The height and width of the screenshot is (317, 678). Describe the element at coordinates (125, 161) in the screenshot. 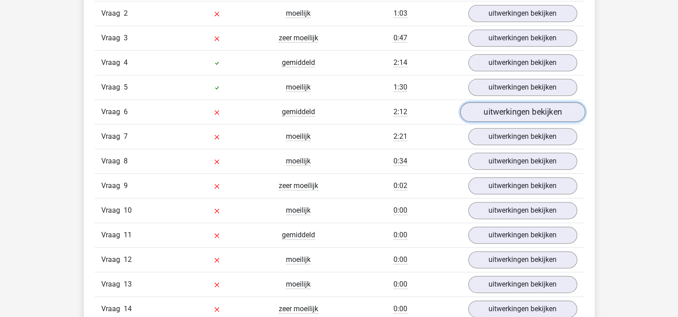

I see `span: 8` at that location.